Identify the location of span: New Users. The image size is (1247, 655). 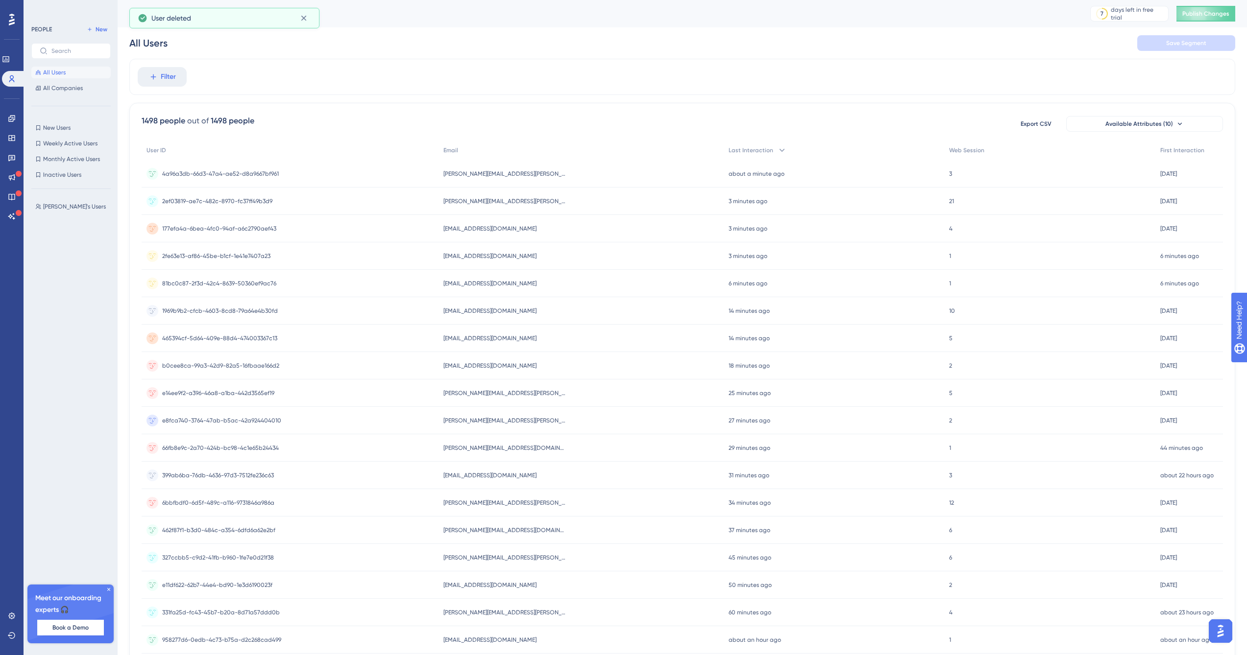
(57, 128).